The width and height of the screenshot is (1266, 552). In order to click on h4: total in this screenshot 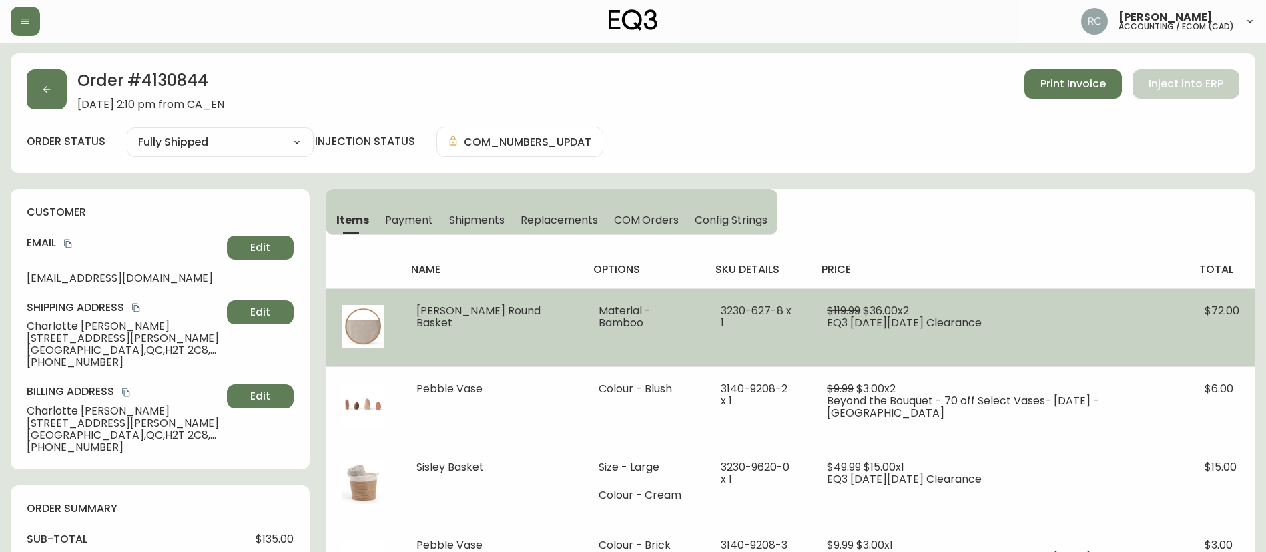, I will do `click(1222, 270)`.